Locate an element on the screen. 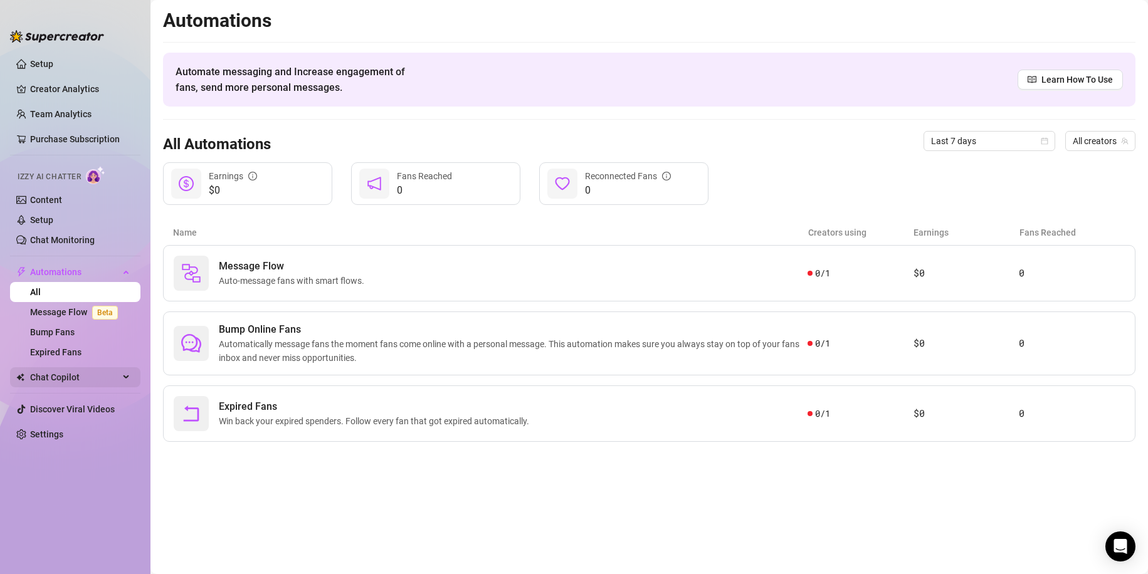 This screenshot has width=1148, height=574. img: svg%3e is located at coordinates (191, 273).